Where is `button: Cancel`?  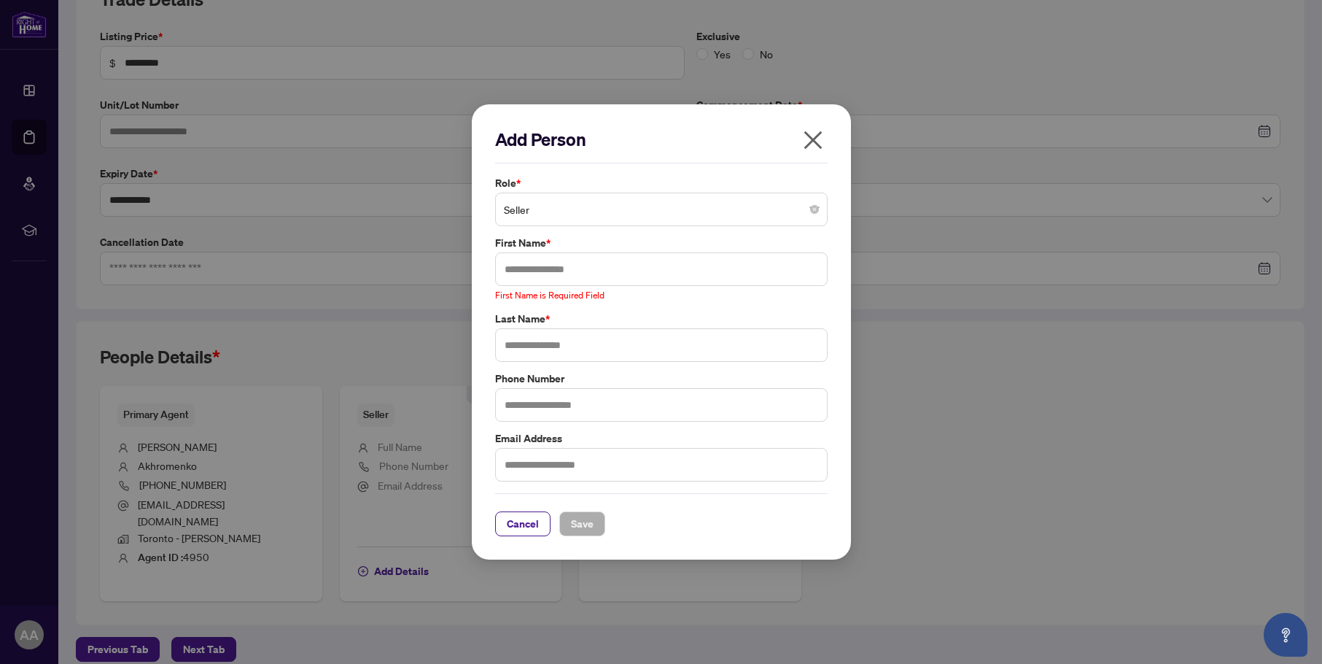 button: Cancel is located at coordinates (523, 524).